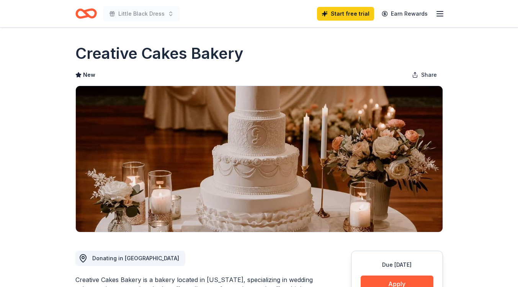 The width and height of the screenshot is (518, 287). I want to click on span: Share, so click(428, 75).